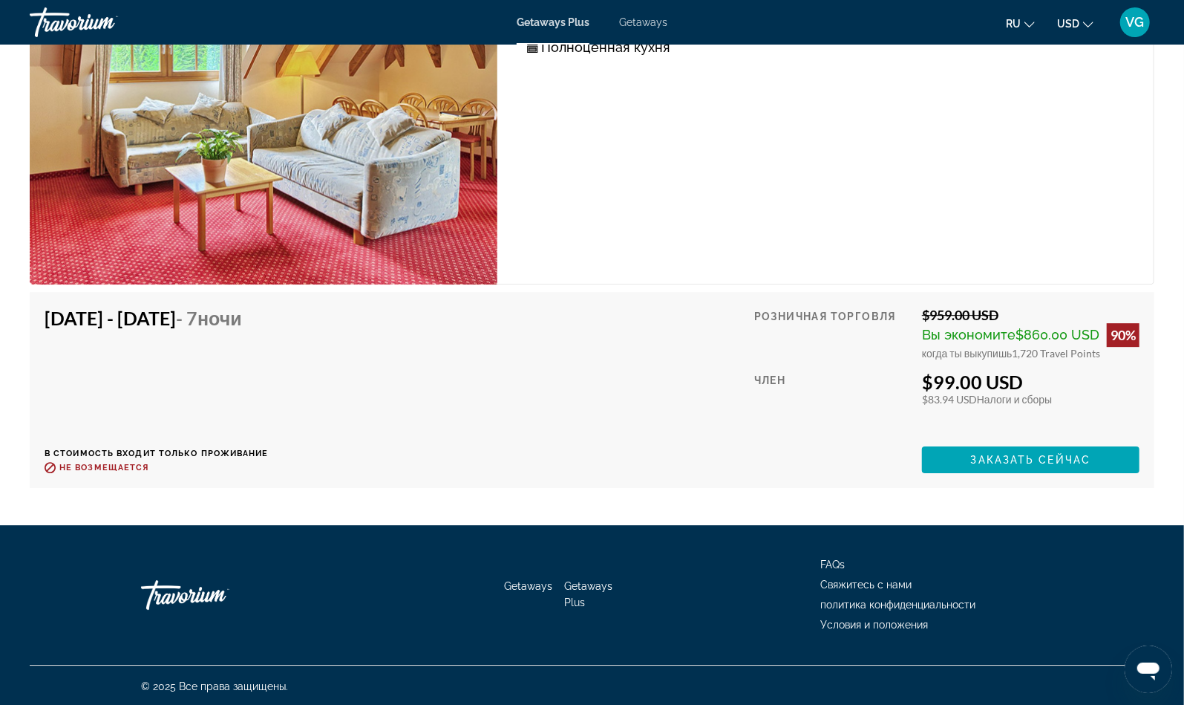 This screenshot has width=1184, height=705. What do you see at coordinates (1020, 23) in the screenshot?
I see `button: Change language` at bounding box center [1020, 23].